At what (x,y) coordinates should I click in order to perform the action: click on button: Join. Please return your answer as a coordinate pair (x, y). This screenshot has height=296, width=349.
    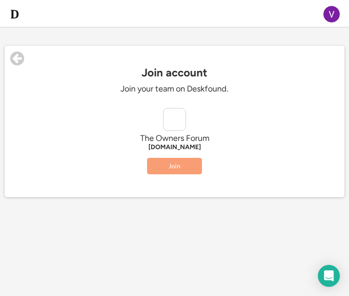
    Looking at the image, I should click on (174, 166).